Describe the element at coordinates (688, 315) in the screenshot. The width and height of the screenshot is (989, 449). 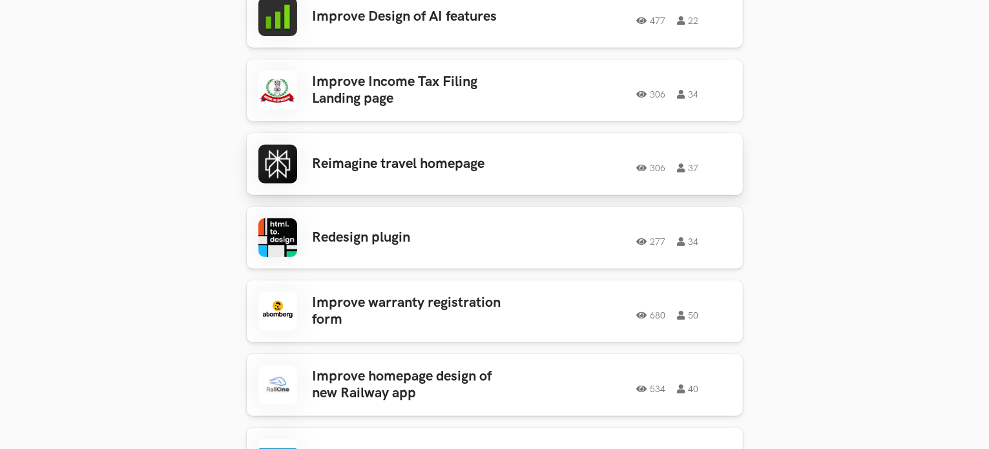
I see `span: 50` at that location.